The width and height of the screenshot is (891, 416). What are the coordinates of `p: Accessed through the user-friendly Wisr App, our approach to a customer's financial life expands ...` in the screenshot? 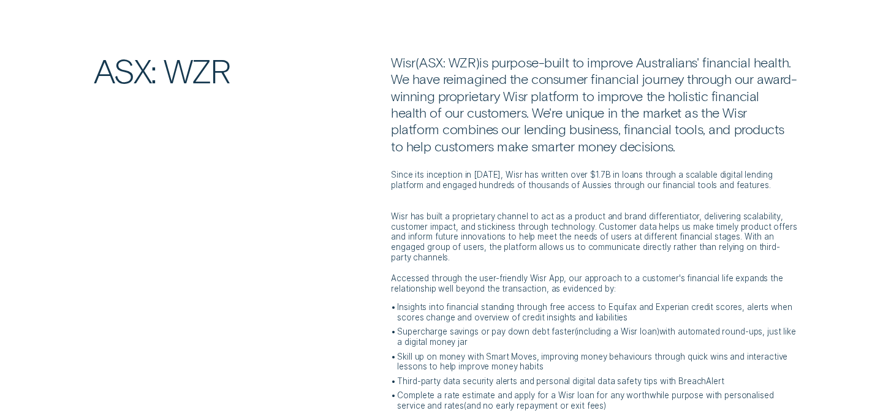 It's located at (594, 284).